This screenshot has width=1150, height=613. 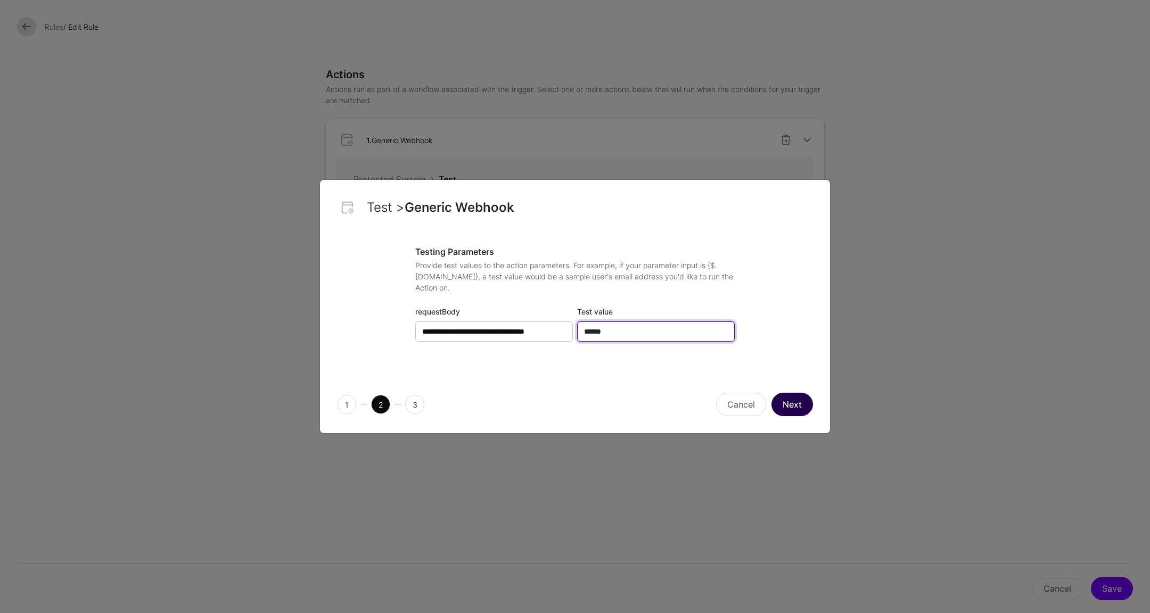 I want to click on button: Next, so click(x=792, y=405).